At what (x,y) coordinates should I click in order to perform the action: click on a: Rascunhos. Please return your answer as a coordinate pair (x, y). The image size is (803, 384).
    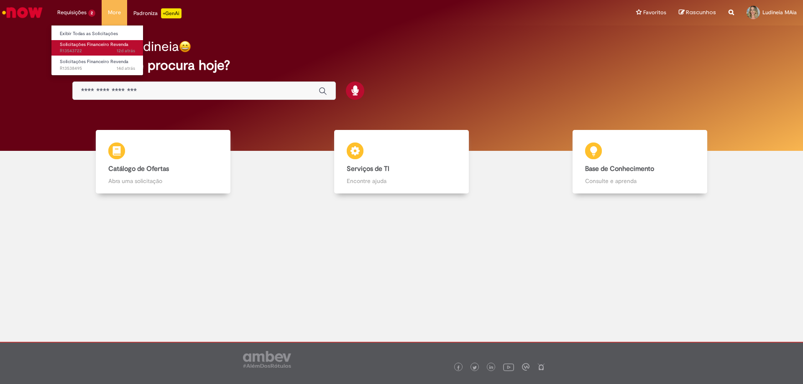
    Looking at the image, I should click on (697, 13).